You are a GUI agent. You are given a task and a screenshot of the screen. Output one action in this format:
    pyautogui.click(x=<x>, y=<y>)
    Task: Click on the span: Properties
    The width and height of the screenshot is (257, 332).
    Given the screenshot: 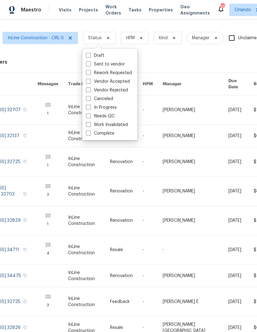 What is the action you would take?
    pyautogui.click(x=161, y=10)
    